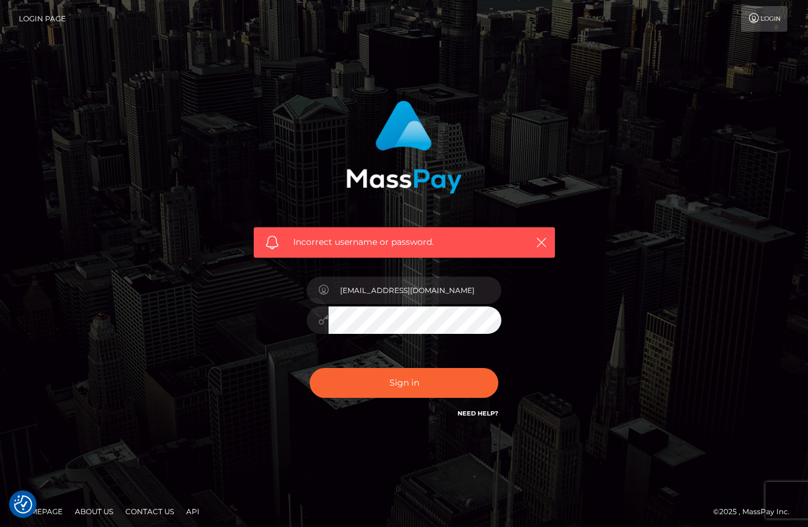  Describe the element at coordinates (756, 511) in the screenshot. I see `div: © 2025 , MassPay Inc.` at that location.